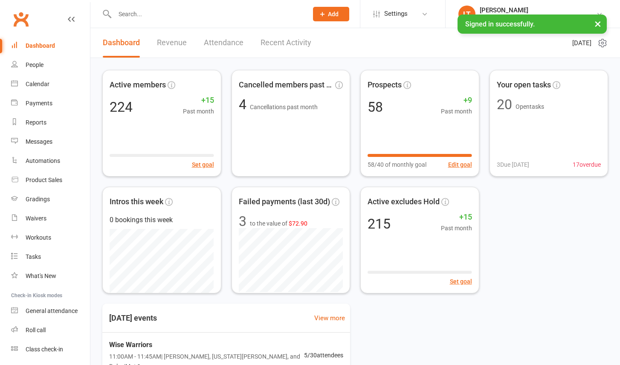 Image resolution: width=620 pixels, height=365 pixels. What do you see at coordinates (138, 85) in the screenshot?
I see `span: Active members` at bounding box center [138, 85].